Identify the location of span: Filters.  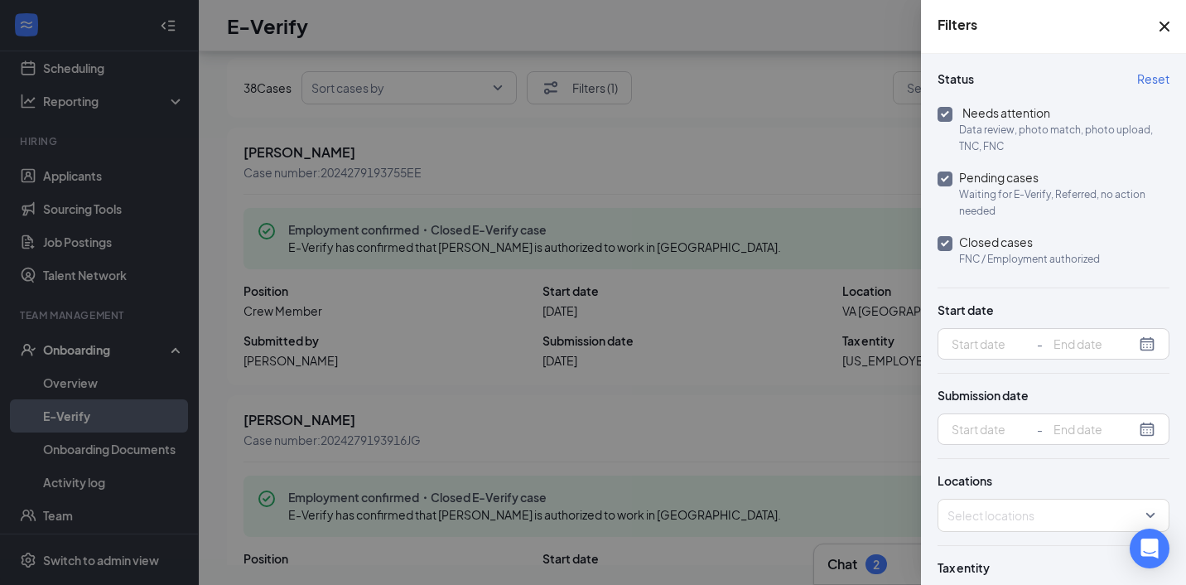
(958, 27).